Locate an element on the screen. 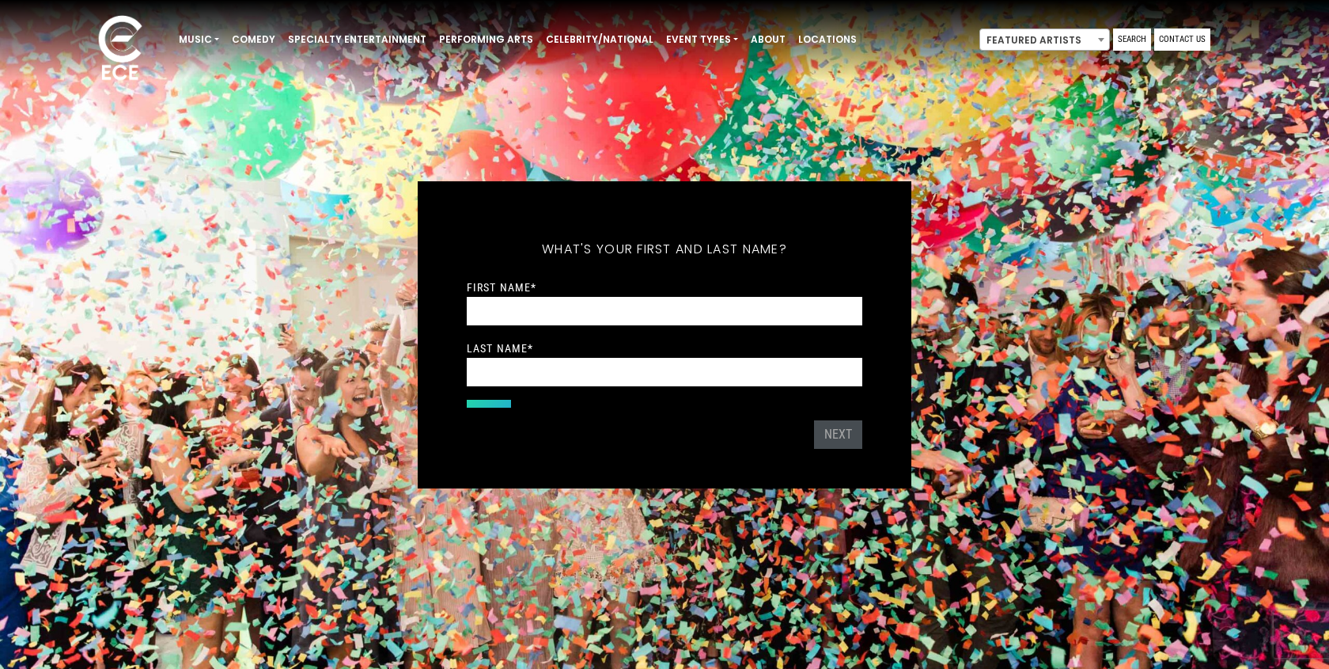 The image size is (1329, 669). span: Featured Artists is located at coordinates (1044, 40).